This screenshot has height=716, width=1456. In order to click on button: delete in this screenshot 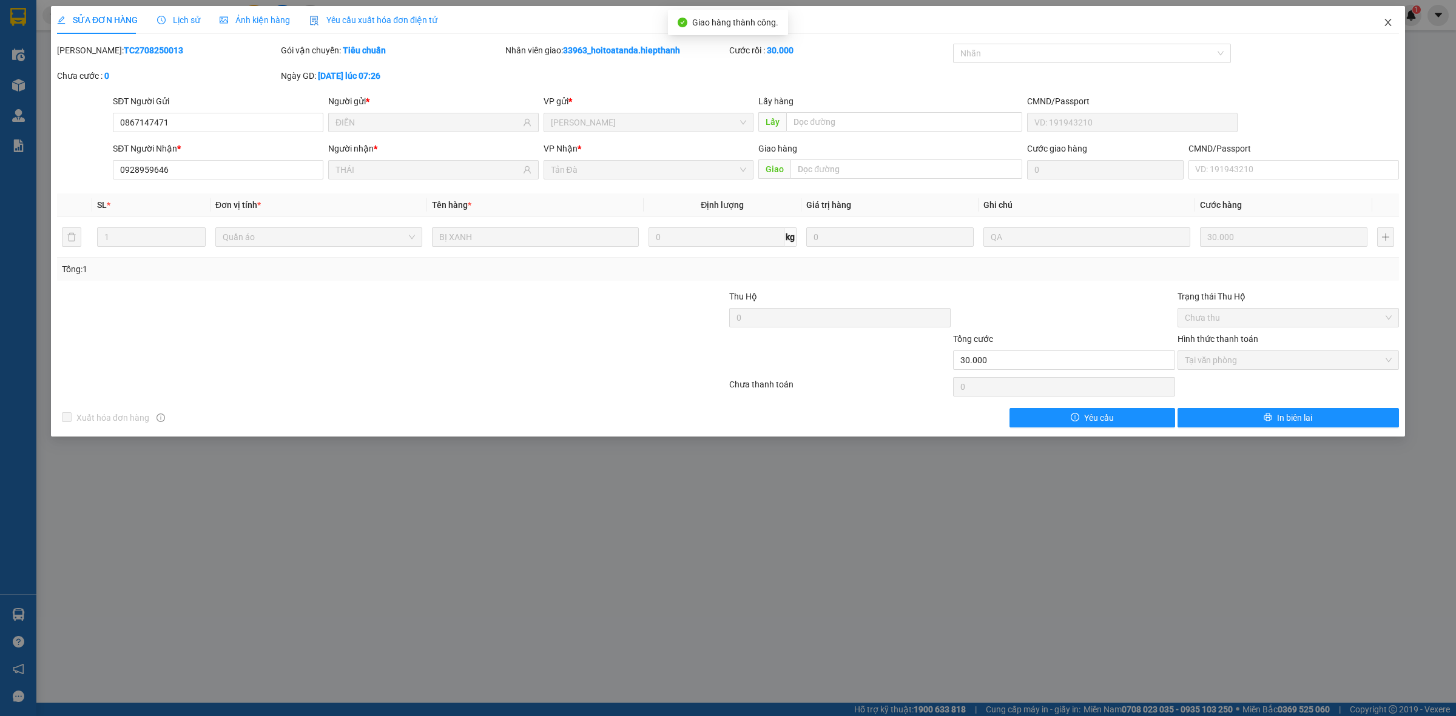, I will do `click(72, 237)`.